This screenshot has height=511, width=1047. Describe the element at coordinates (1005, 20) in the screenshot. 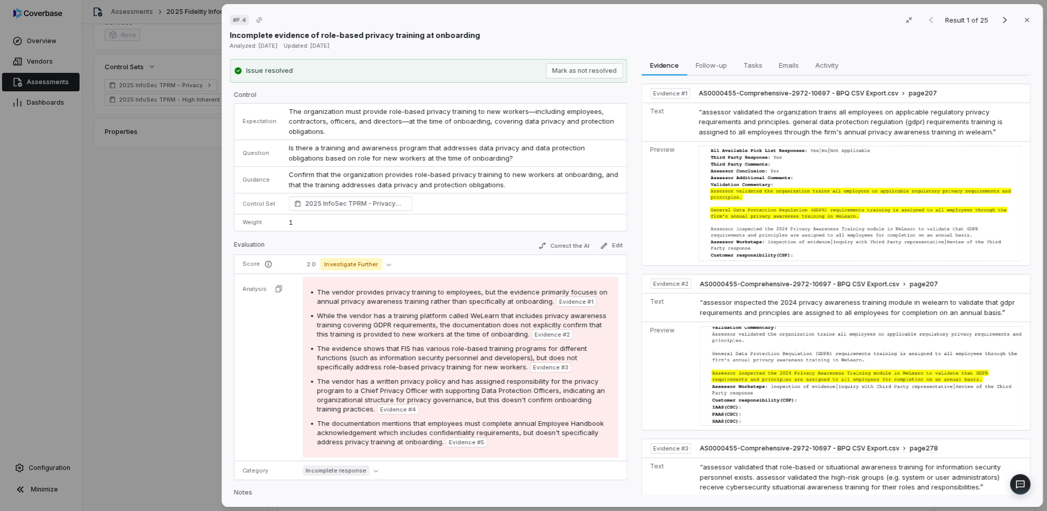

I see `button: Next result` at that location.